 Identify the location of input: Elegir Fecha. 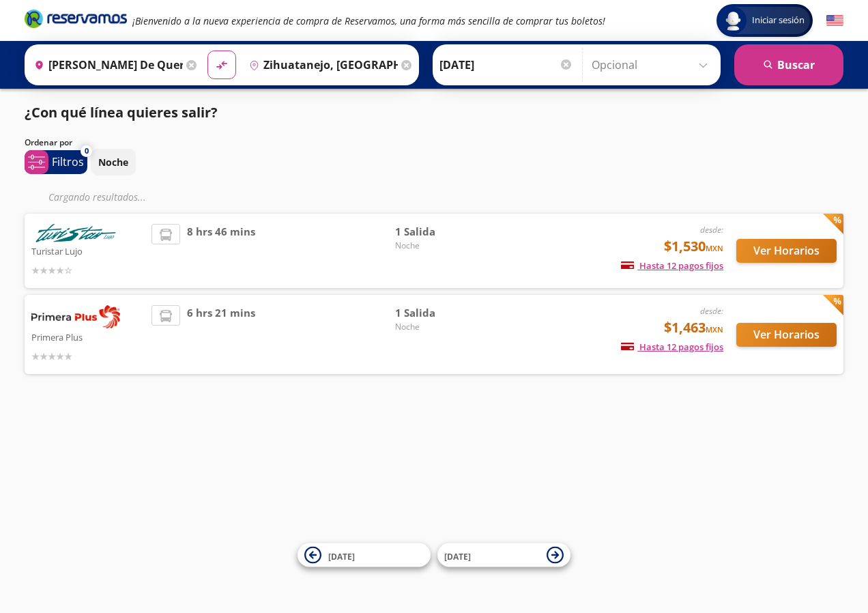
(507, 65).